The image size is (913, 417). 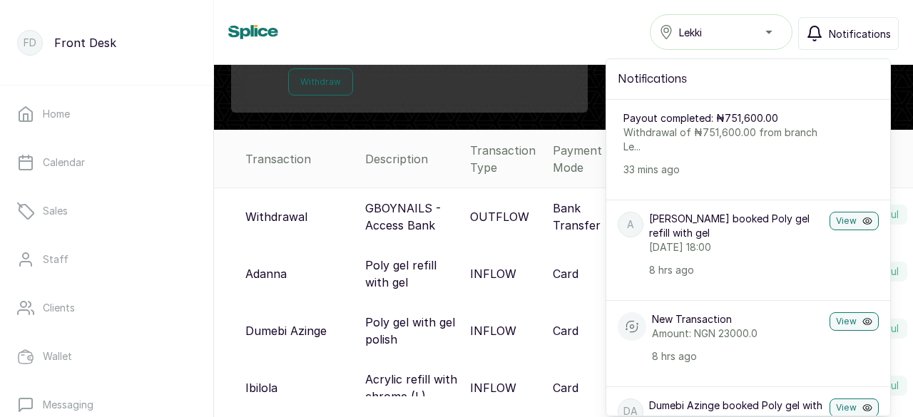 What do you see at coordinates (106, 308) in the screenshot?
I see `a: Clients` at bounding box center [106, 308].